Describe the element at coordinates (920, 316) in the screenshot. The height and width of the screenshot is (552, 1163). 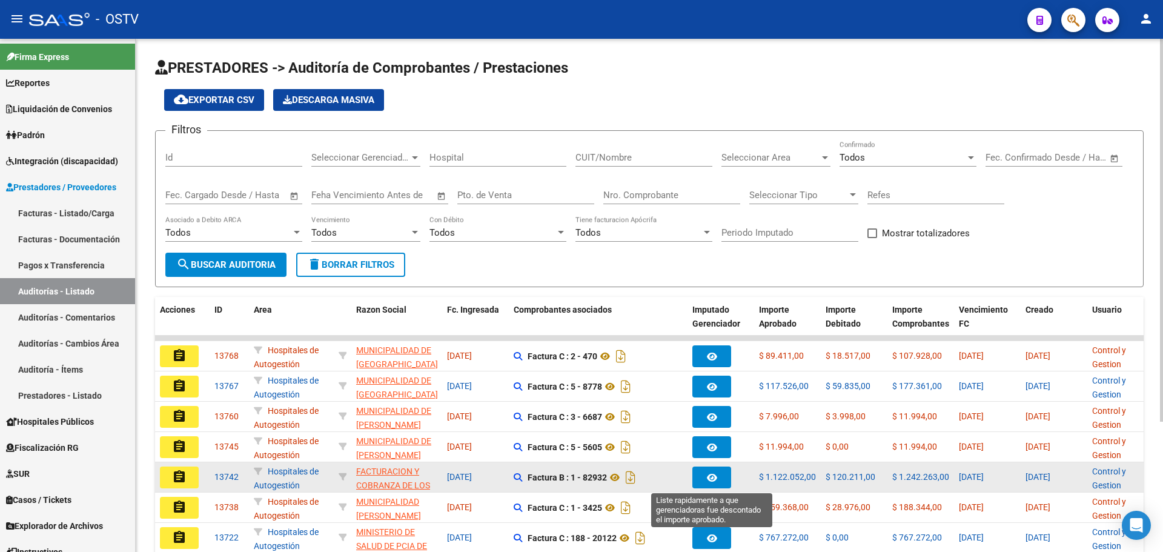
I see `span: Importe Comprobantes` at that location.